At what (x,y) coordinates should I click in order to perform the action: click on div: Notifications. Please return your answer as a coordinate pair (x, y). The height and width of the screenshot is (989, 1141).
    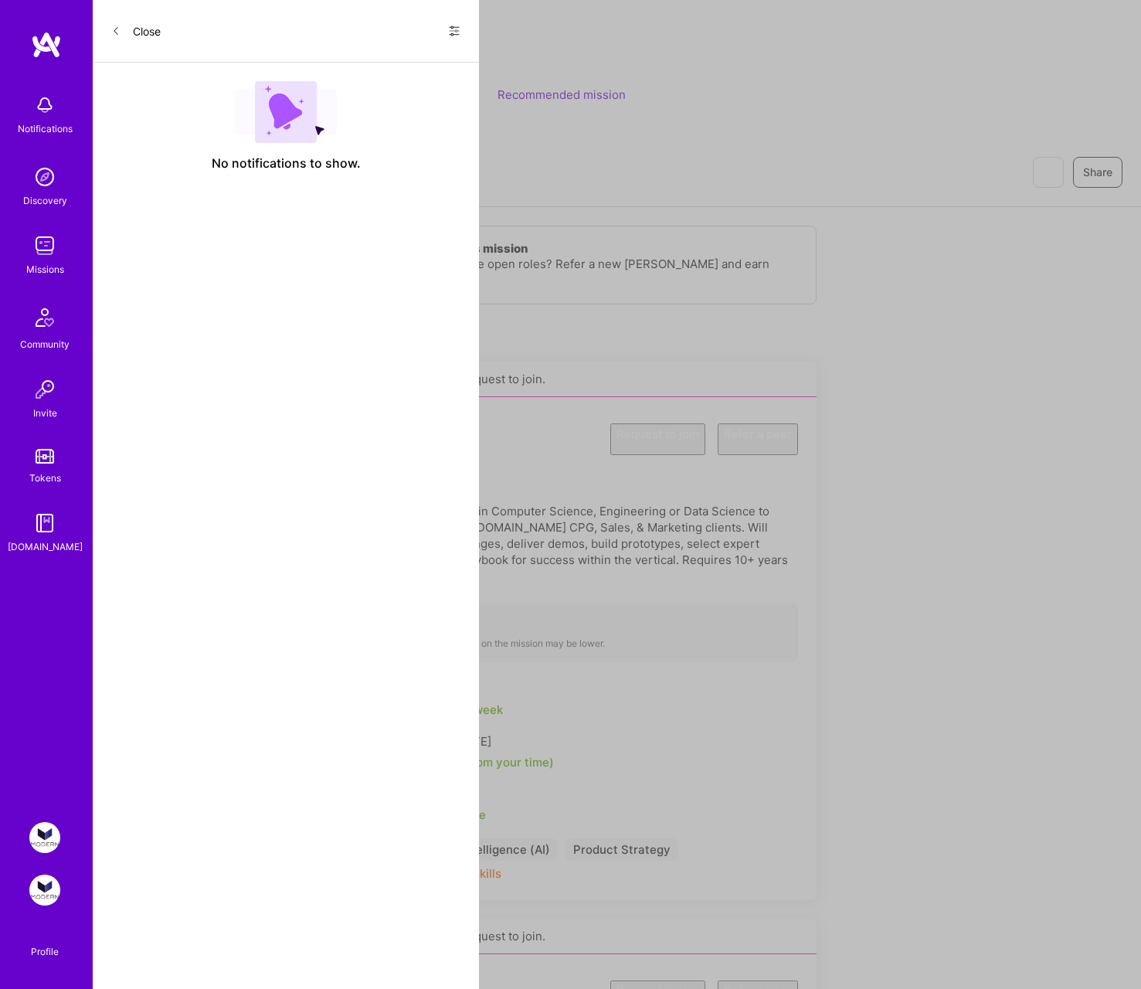
    Looking at the image, I should click on (45, 128).